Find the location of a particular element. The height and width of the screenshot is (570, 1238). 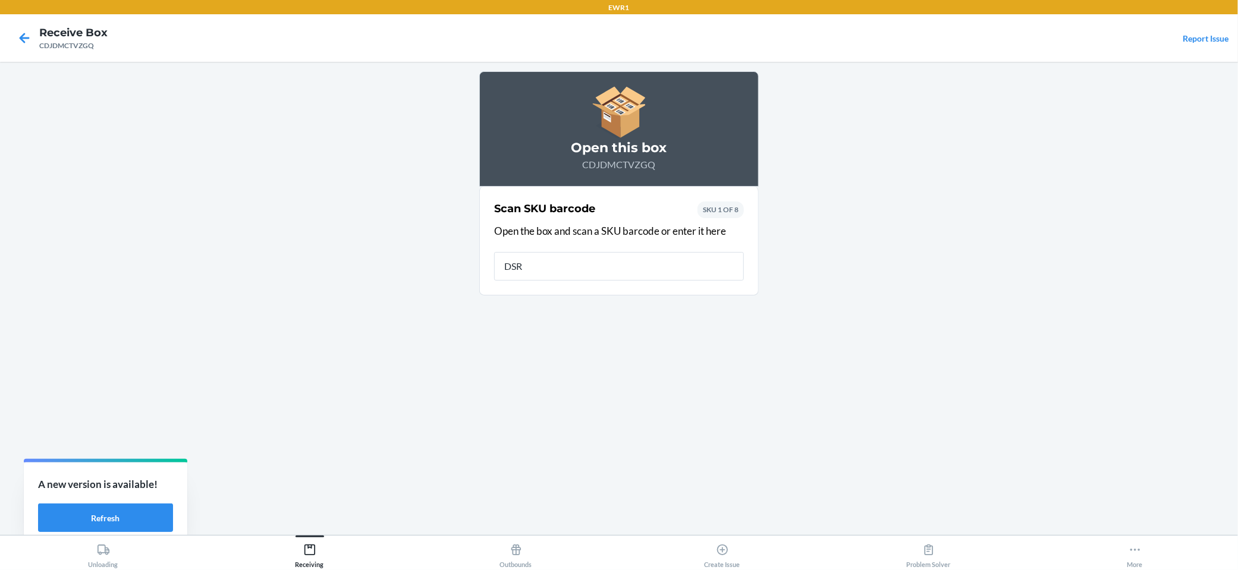

p: EWR1 is located at coordinates (619, 8).